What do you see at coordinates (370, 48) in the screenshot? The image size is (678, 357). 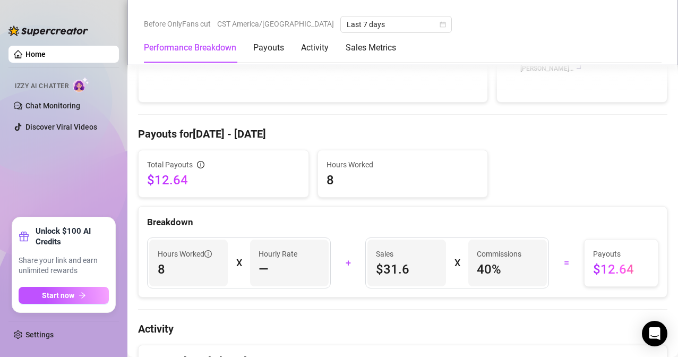 I see `div: Sales Metrics` at bounding box center [370, 48].